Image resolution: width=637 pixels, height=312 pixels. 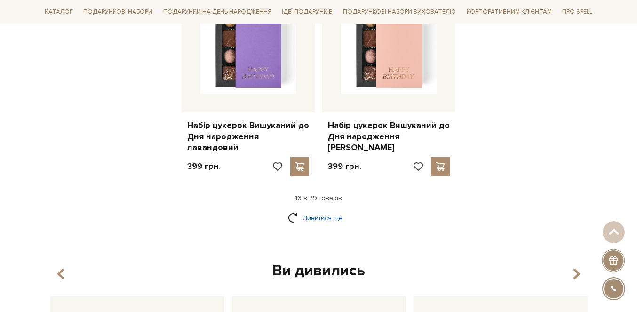 What do you see at coordinates (577, 12) in the screenshot?
I see `a: Про Spell` at bounding box center [577, 12].